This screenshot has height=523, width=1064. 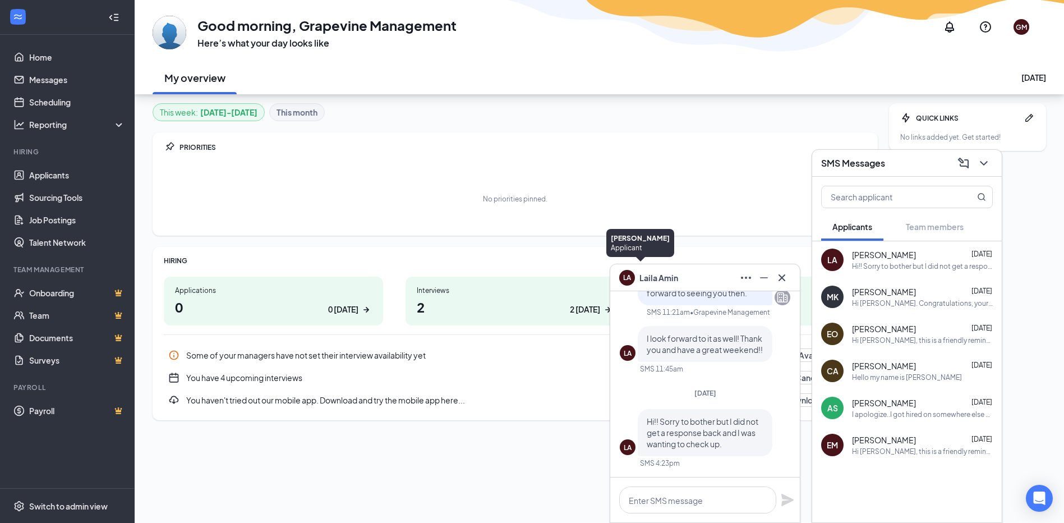 I want to click on span: I look forward to it as well! Thank you and have a great weekend!!, so click(x=704, y=344).